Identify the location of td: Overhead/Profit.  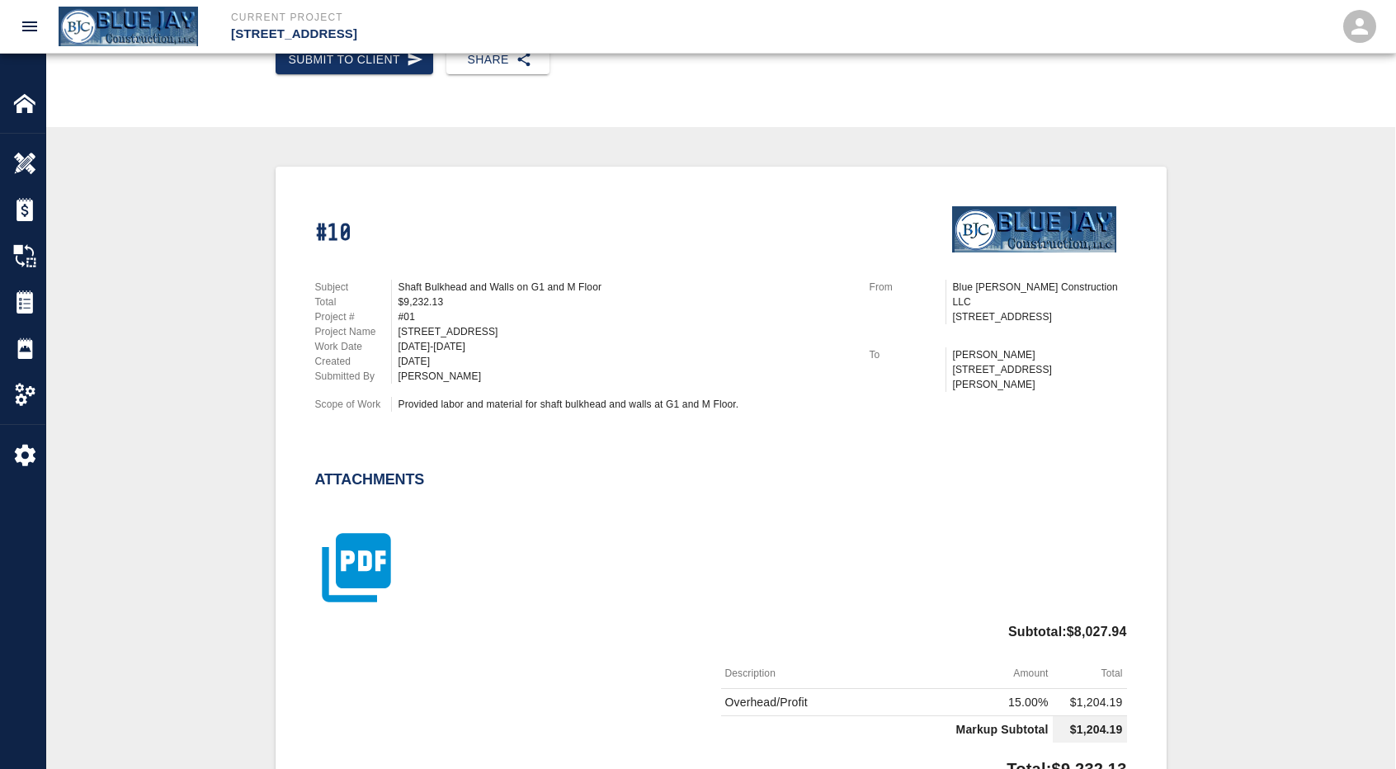
(808, 702).